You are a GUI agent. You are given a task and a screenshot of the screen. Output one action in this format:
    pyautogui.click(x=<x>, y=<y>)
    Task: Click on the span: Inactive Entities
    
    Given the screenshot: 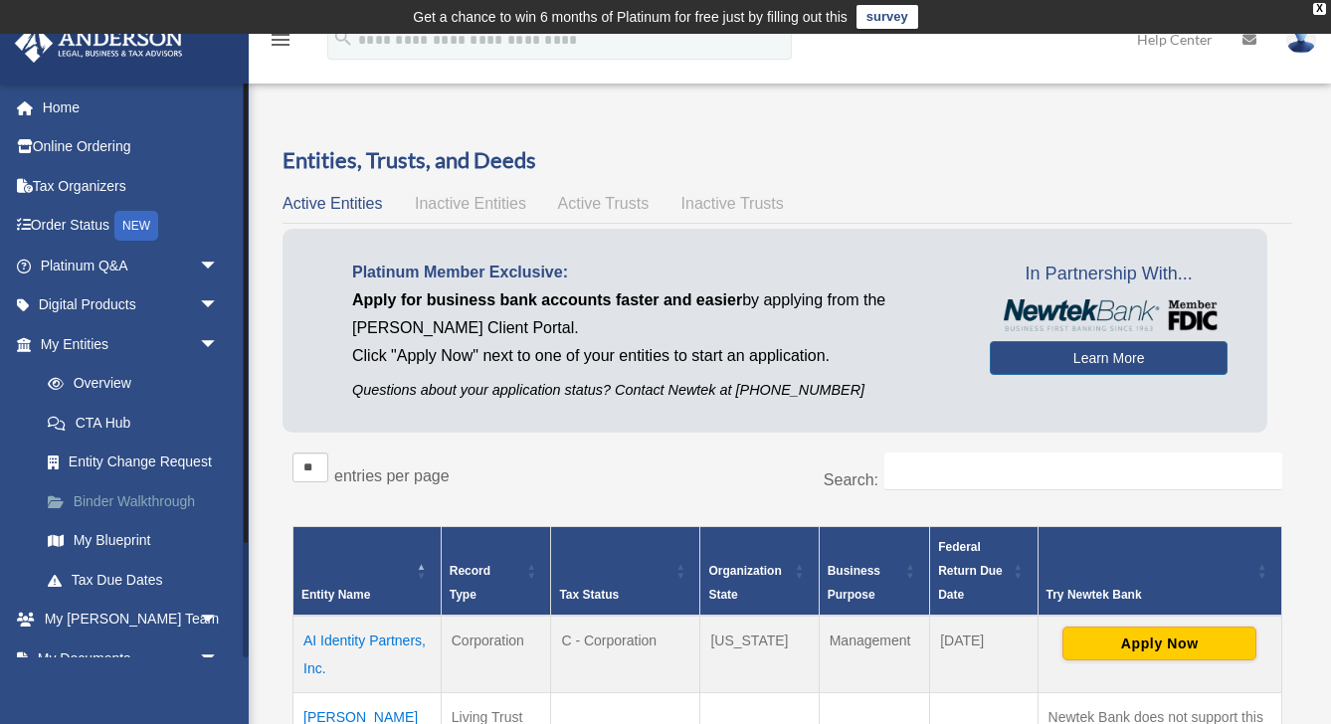 What is the action you would take?
    pyautogui.click(x=471, y=203)
    